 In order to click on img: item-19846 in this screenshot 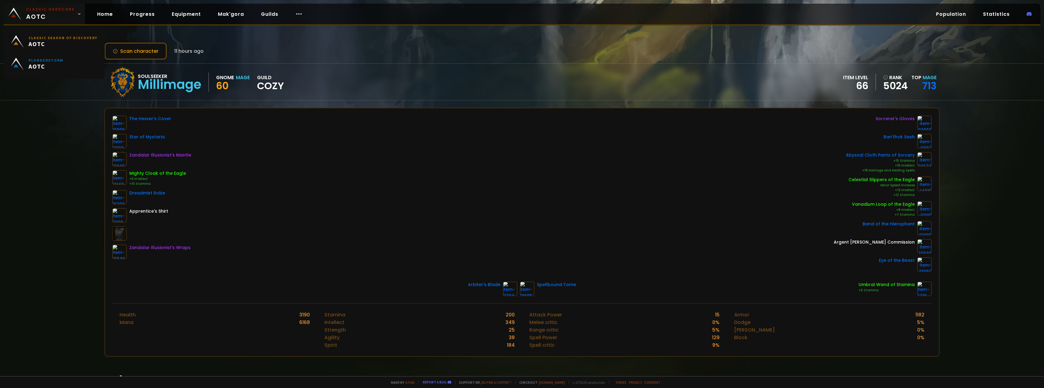, I will do `click(120, 252)`.